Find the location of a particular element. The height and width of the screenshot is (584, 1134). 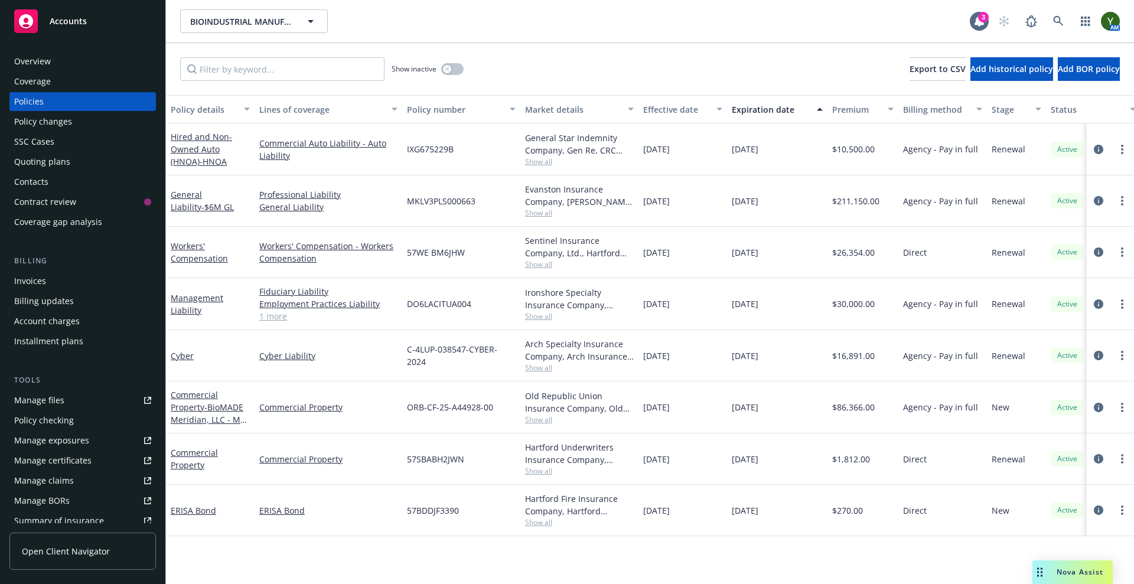

div: Invoices is located at coordinates (30, 281).